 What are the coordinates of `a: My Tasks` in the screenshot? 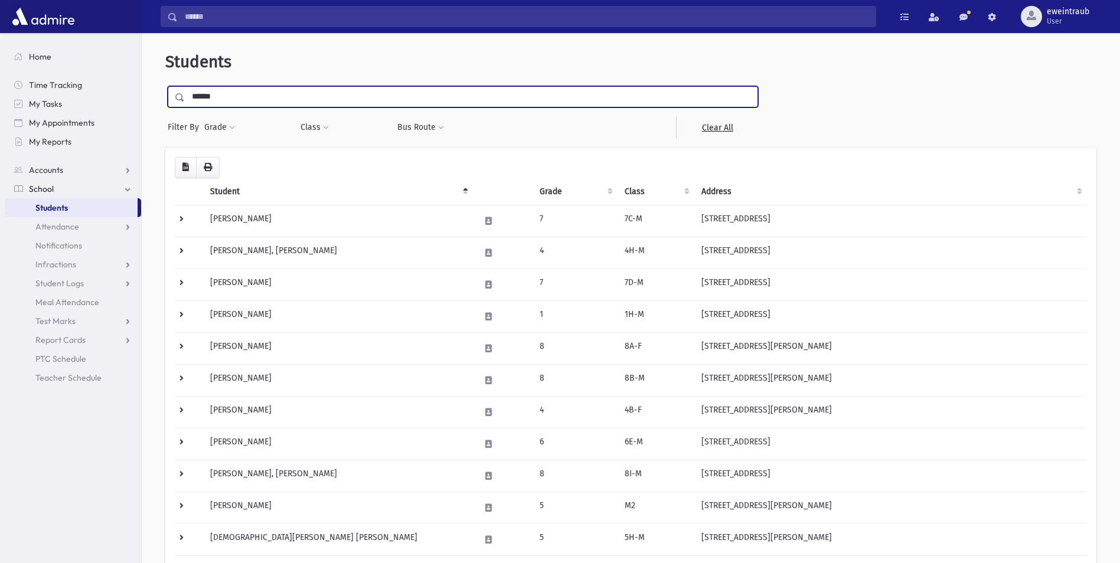 It's located at (73, 104).